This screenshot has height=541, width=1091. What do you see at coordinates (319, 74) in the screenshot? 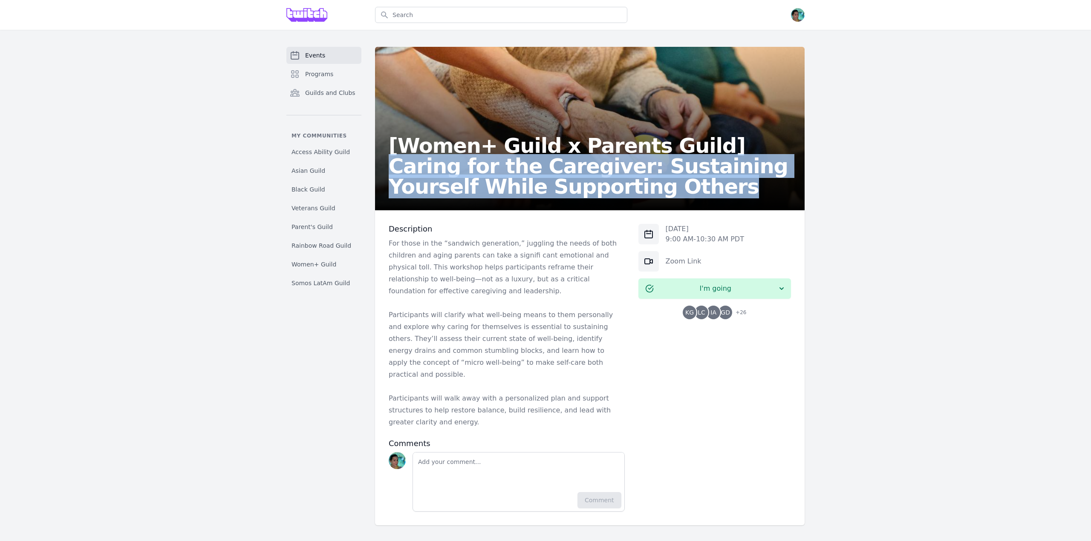
I see `span: Programs` at bounding box center [319, 74].